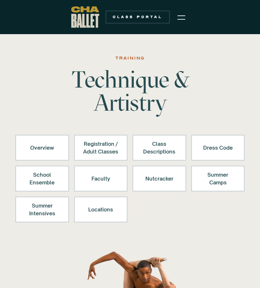 Image resolution: width=260 pixels, height=288 pixels. What do you see at coordinates (182, 17) in the screenshot?
I see `div: menu` at bounding box center [182, 17].